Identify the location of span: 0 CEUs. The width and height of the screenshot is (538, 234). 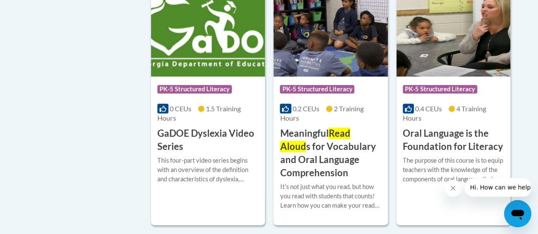
(180, 108).